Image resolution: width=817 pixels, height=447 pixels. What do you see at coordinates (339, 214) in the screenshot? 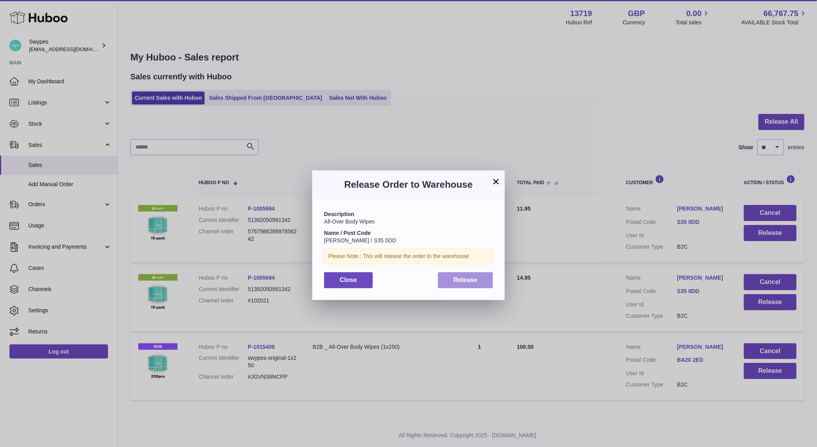
I see `strong: Description` at bounding box center [339, 214].